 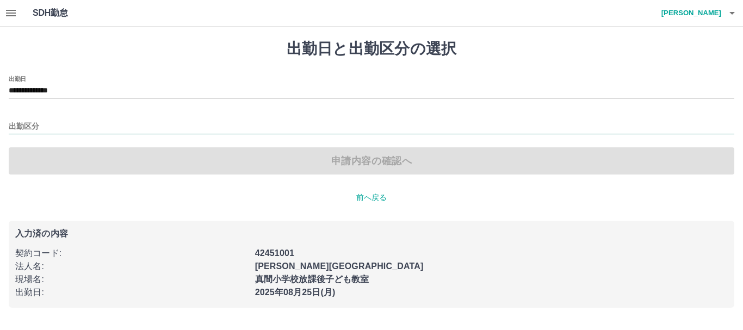 I want to click on h1: 出勤日と出勤区分の選択, so click(x=372, y=49).